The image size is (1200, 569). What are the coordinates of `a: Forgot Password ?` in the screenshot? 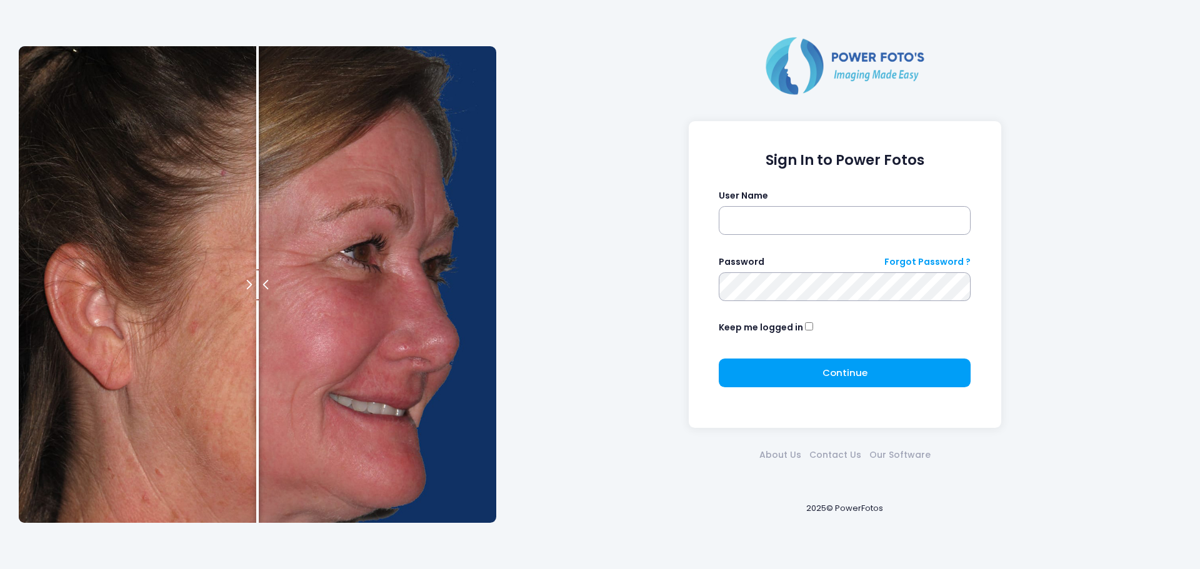 It's located at (927, 262).